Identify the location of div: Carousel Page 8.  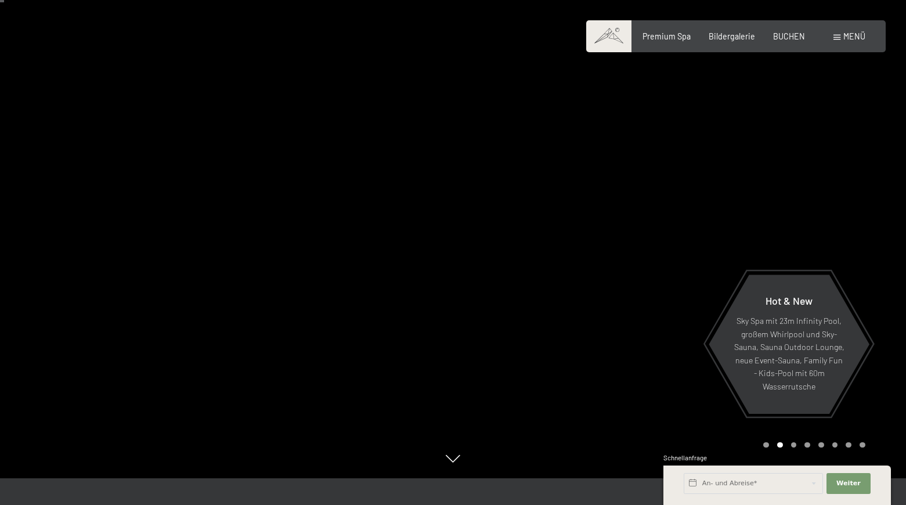
(862, 445).